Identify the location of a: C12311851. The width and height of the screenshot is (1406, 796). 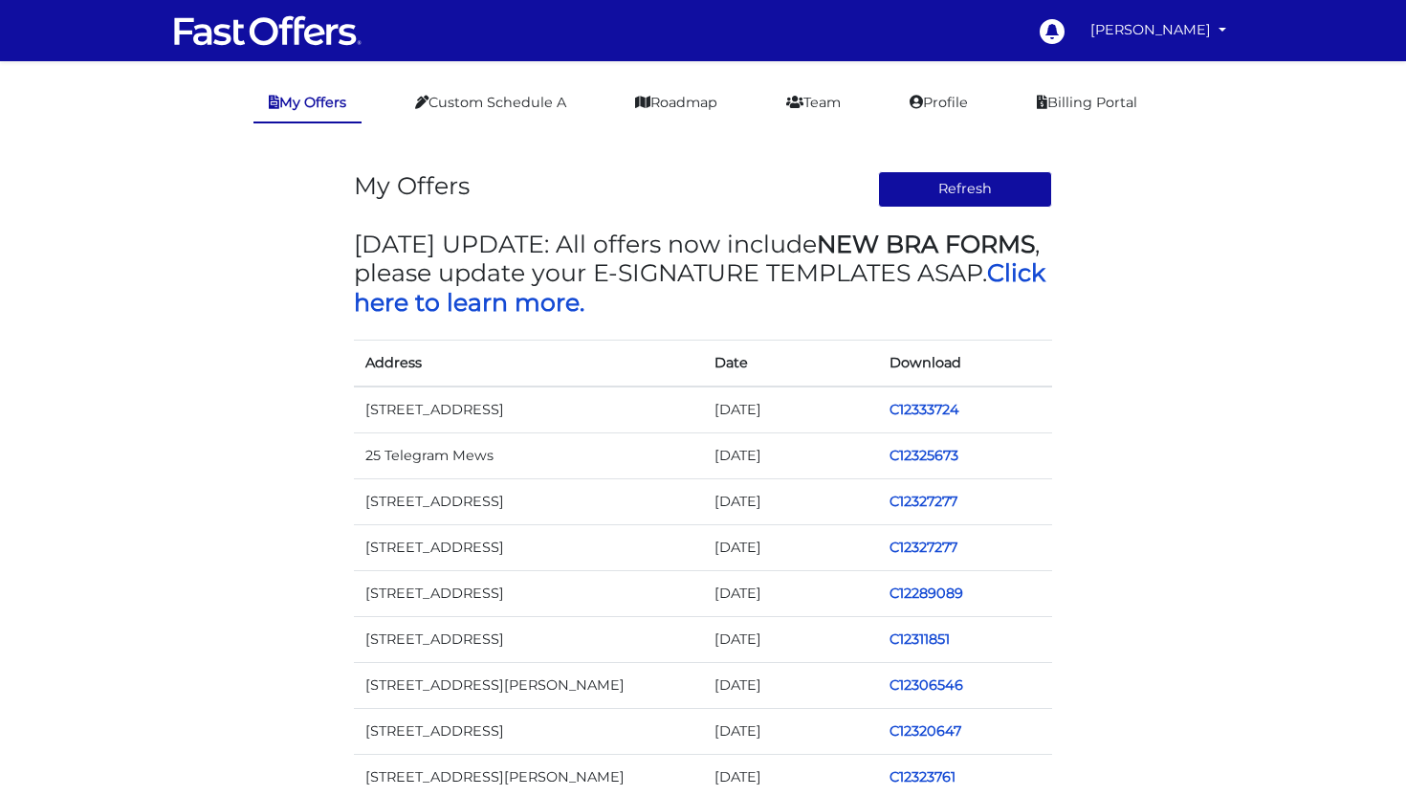
(919, 639).